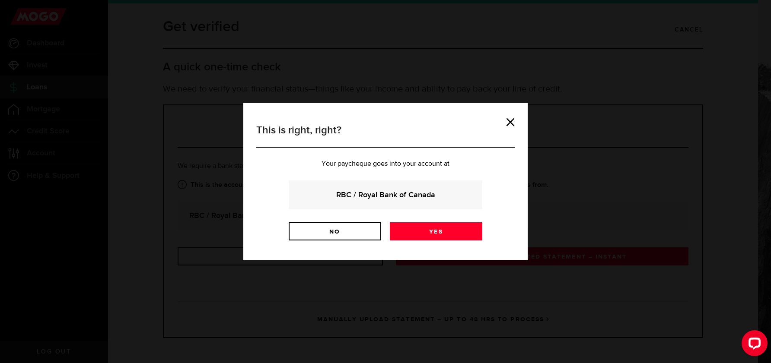 The image size is (771, 363). What do you see at coordinates (436, 232) in the screenshot?
I see `a: Yes` at bounding box center [436, 232].